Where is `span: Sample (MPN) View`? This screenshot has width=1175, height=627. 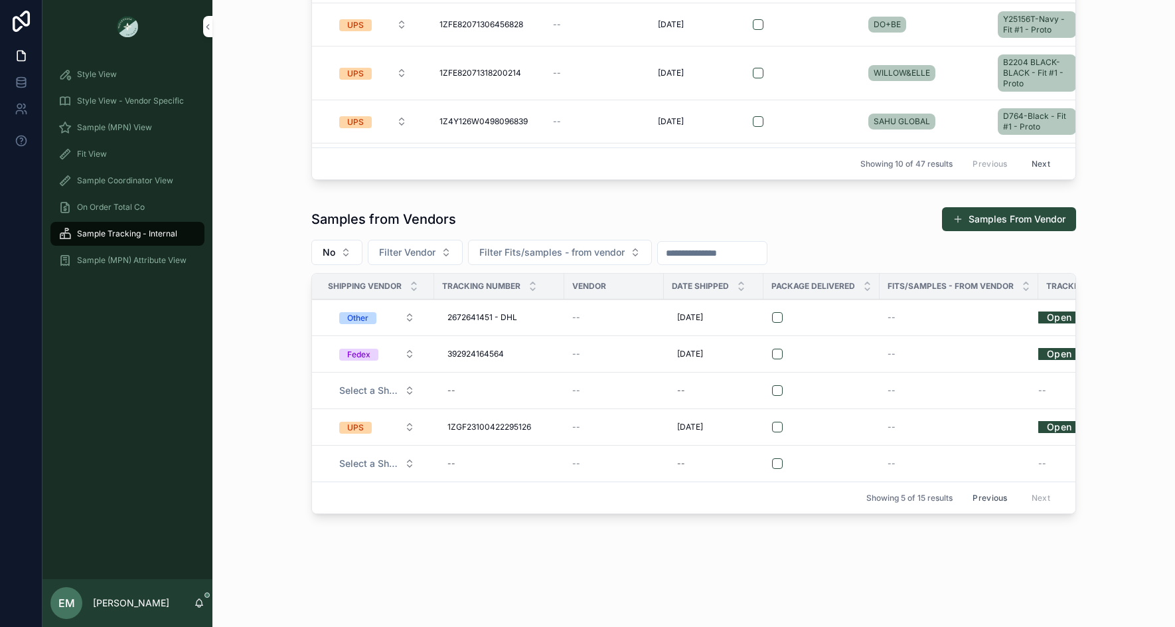
span: Sample (MPN) View is located at coordinates (114, 127).